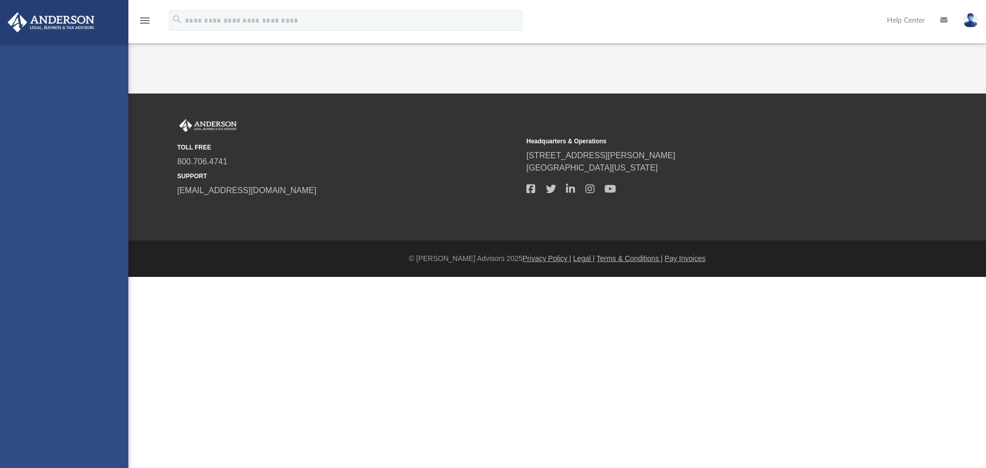  I want to click on a: Privacy Policy |, so click(547, 258).